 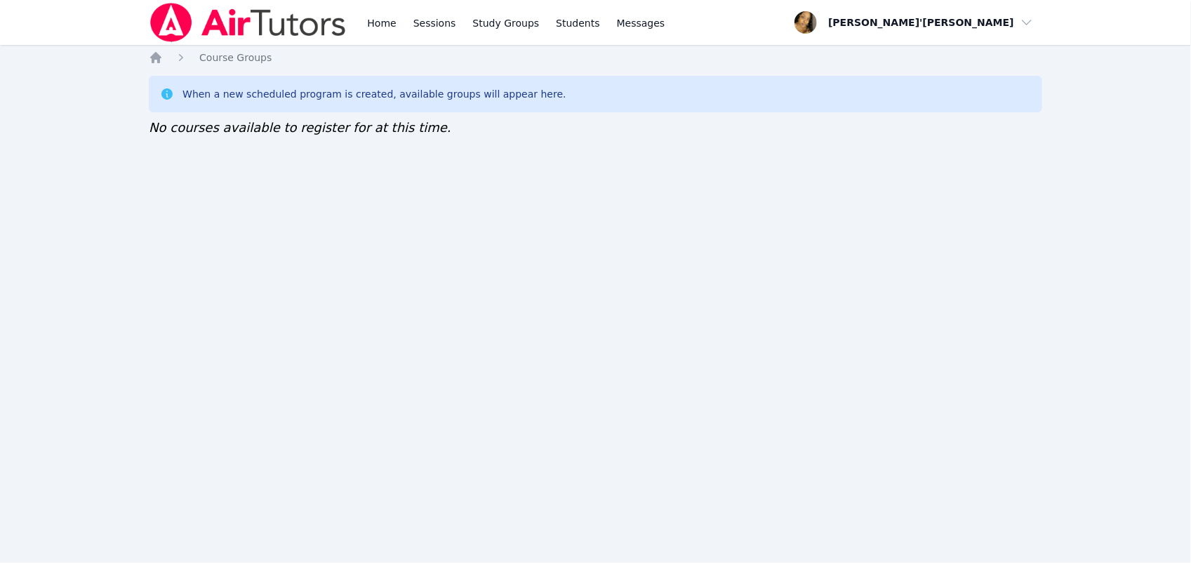 What do you see at coordinates (641, 23) in the screenshot?
I see `span: Messages` at bounding box center [641, 23].